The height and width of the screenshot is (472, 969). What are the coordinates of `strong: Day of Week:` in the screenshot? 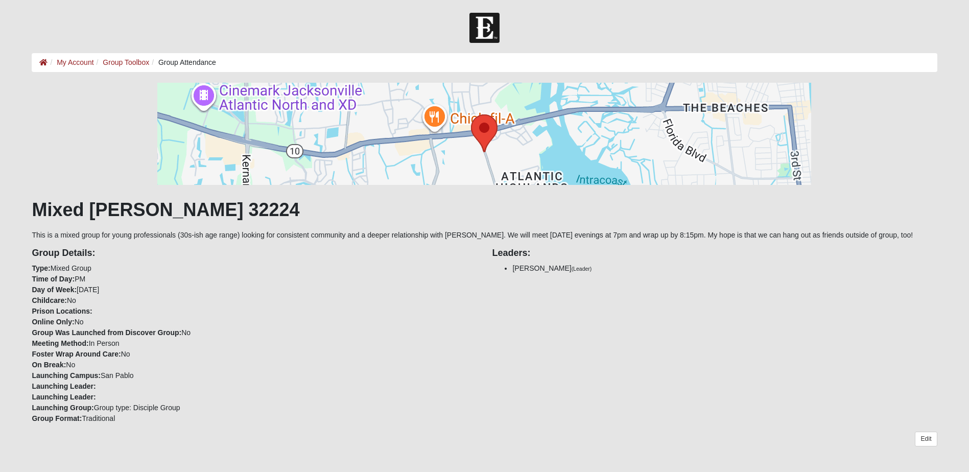 It's located at (54, 290).